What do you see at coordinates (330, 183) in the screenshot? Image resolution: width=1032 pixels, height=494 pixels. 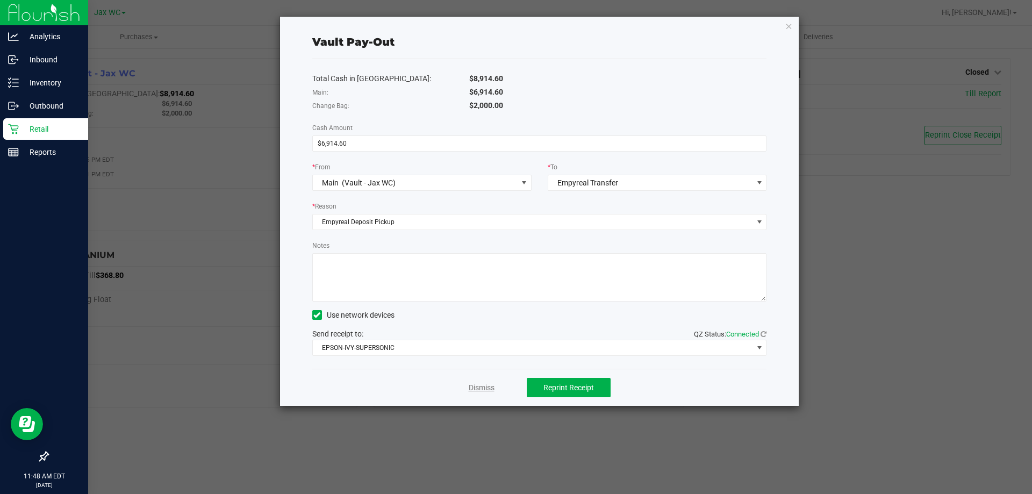 I see `span: Main` at bounding box center [330, 183].